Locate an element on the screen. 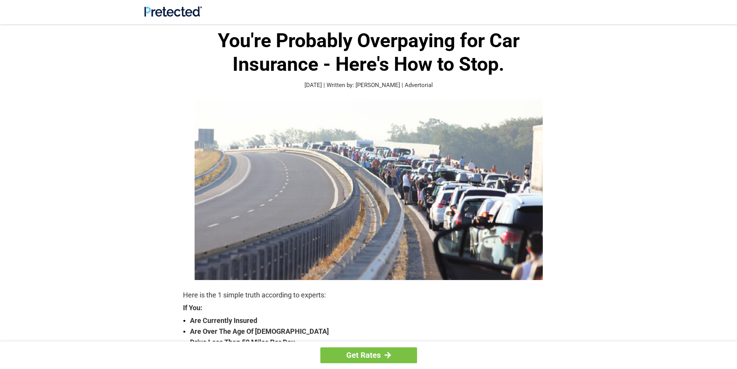 This screenshot has height=369, width=737. strong: If You: is located at coordinates (369, 308).